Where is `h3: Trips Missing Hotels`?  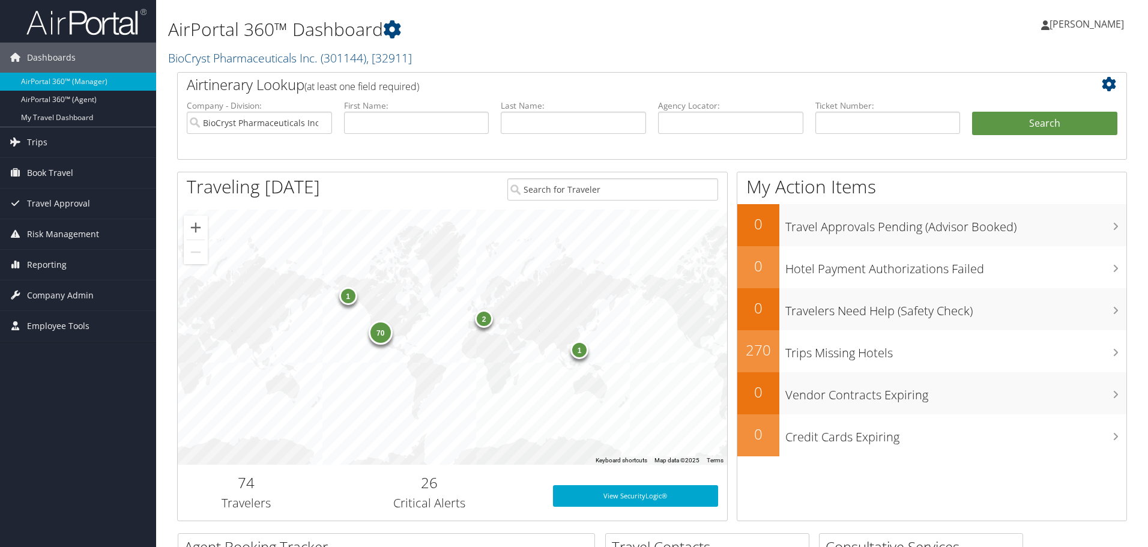
h3: Trips Missing Hotels is located at coordinates (956, 350).